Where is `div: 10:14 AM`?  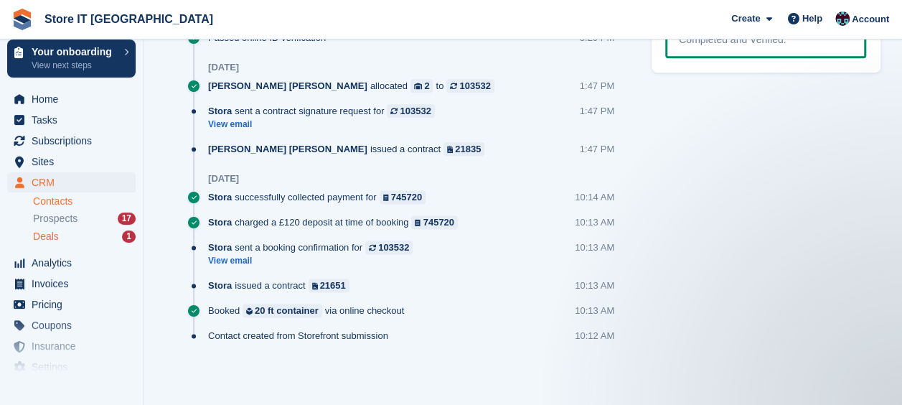
div: 10:14 AM is located at coordinates (594, 197).